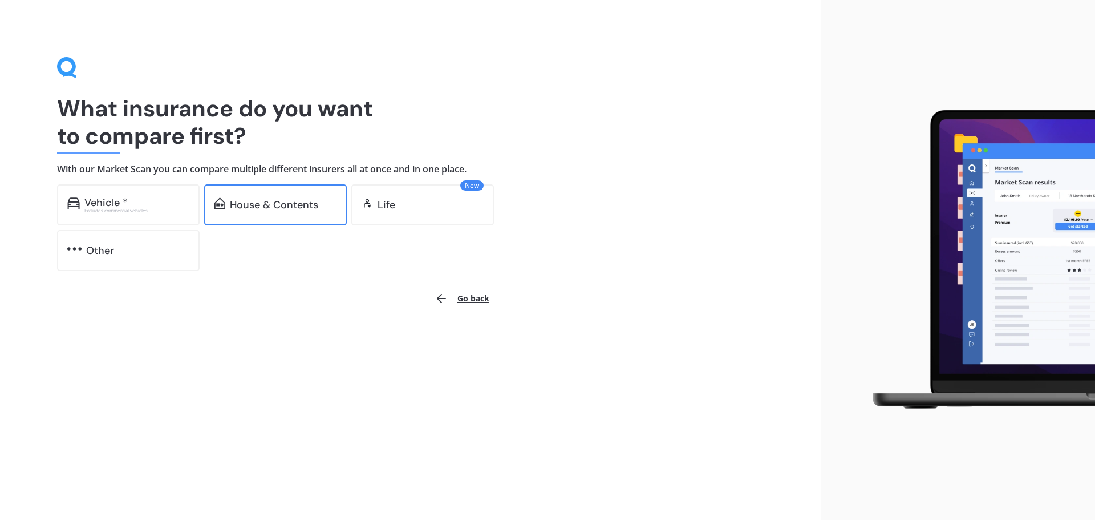 Image resolution: width=1095 pixels, height=520 pixels. What do you see at coordinates (106, 203) in the screenshot?
I see `div: Vehicle *` at bounding box center [106, 203].